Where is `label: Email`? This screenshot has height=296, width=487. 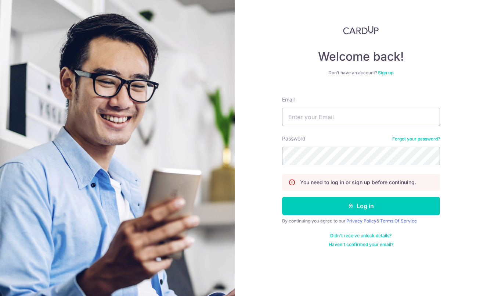
label: Email is located at coordinates (288, 100).